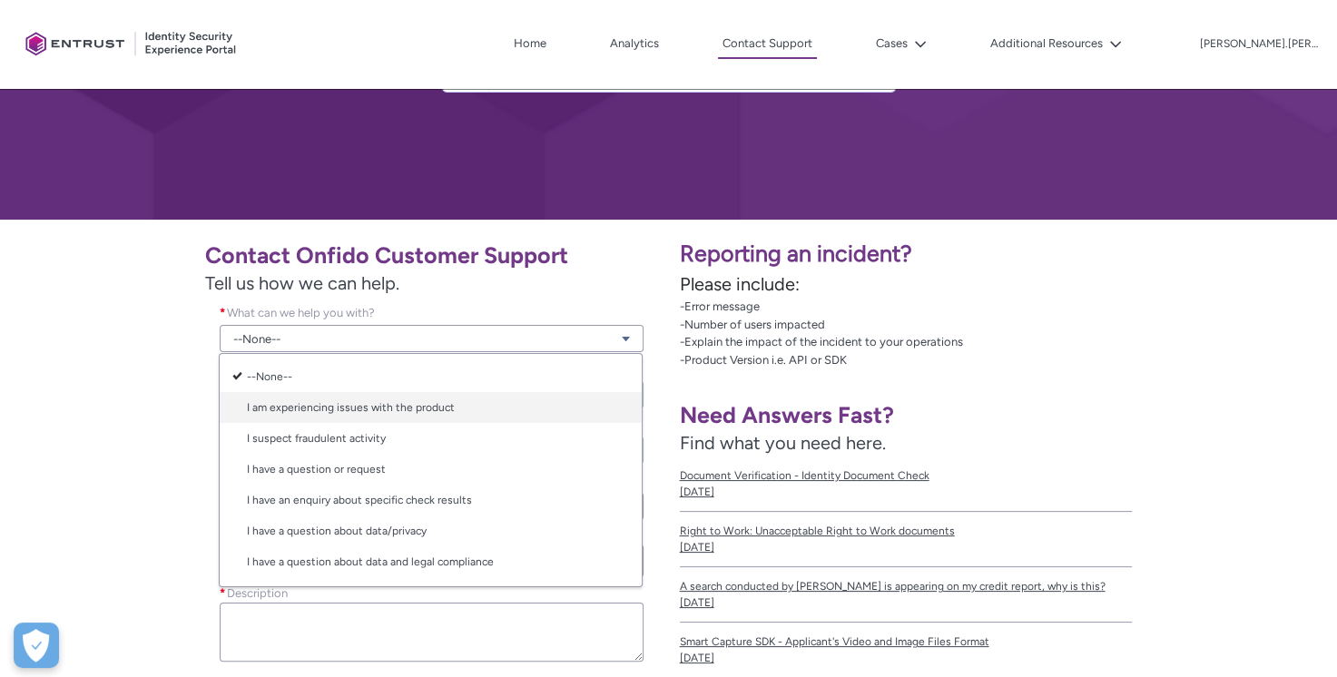 The image size is (1337, 677). I want to click on a: I have a question or request, so click(430, 469).